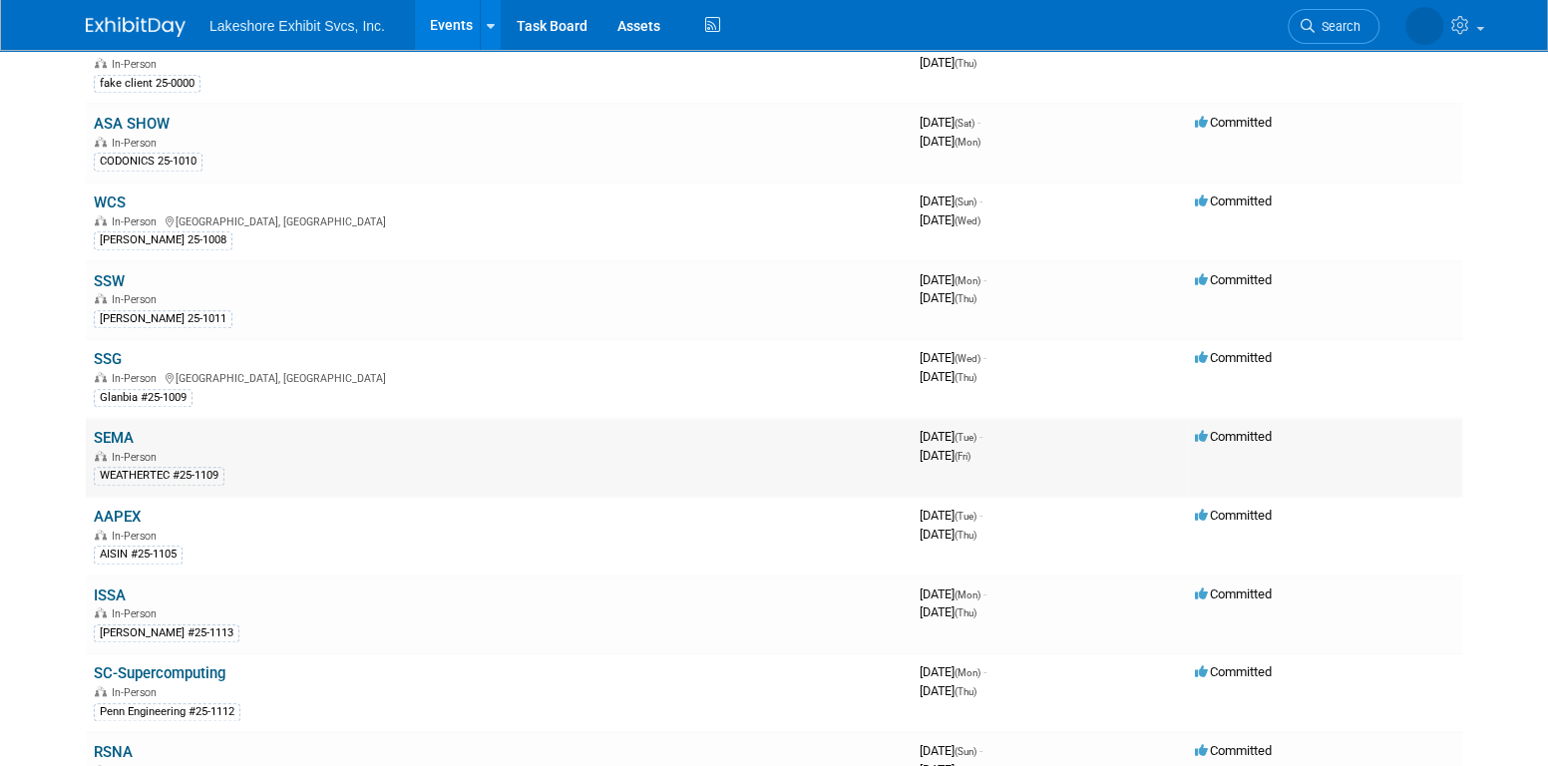  Describe the element at coordinates (965, 123) in the screenshot. I see `span: (Sat)` at that location.